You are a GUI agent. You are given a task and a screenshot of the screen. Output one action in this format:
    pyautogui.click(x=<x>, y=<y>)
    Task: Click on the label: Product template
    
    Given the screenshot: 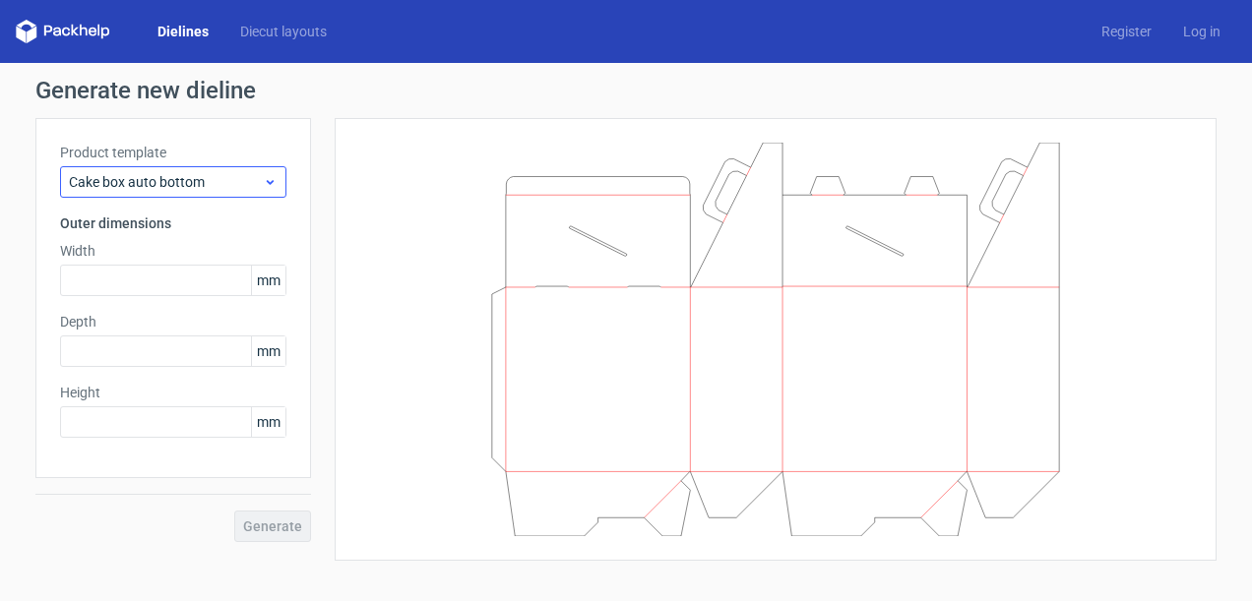 What is the action you would take?
    pyautogui.click(x=173, y=153)
    